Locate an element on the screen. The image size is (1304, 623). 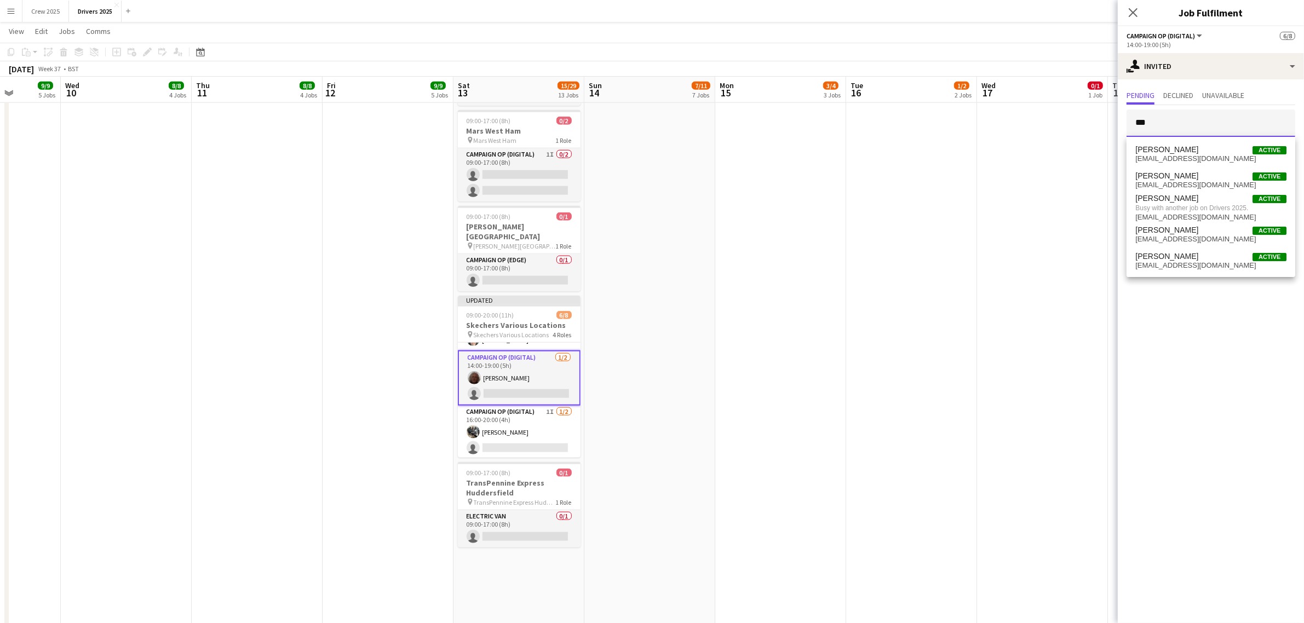
span: Sat is located at coordinates (464, 85).